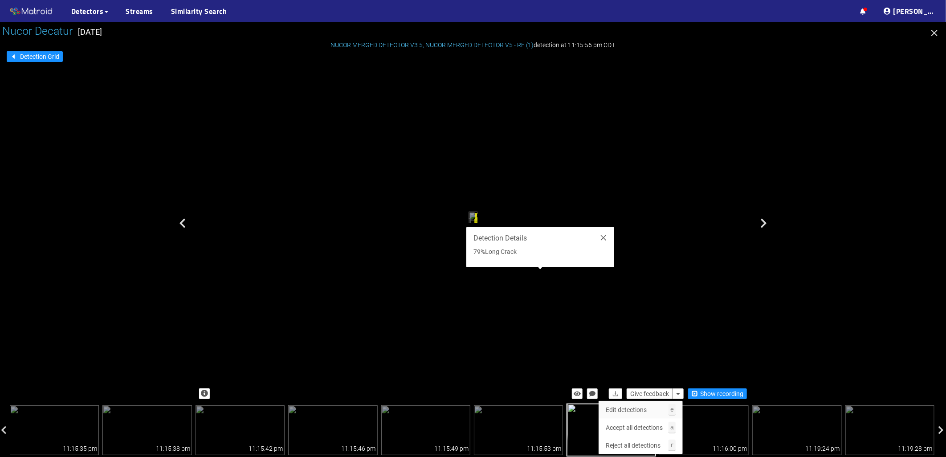 Image resolution: width=946 pixels, height=457 pixels. I want to click on img: 1758860156.000000.jpg, so click(611, 430).